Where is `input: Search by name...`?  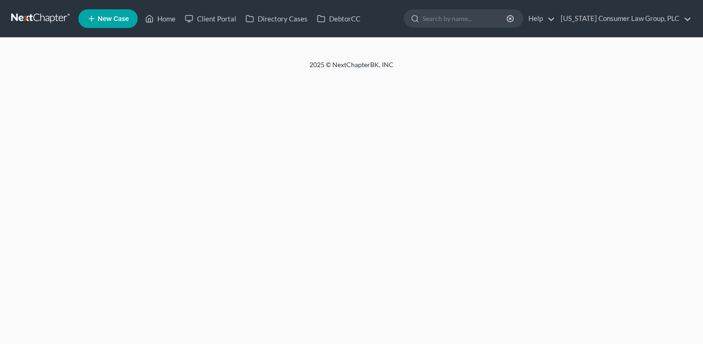
input: Search by name... is located at coordinates (465, 18).